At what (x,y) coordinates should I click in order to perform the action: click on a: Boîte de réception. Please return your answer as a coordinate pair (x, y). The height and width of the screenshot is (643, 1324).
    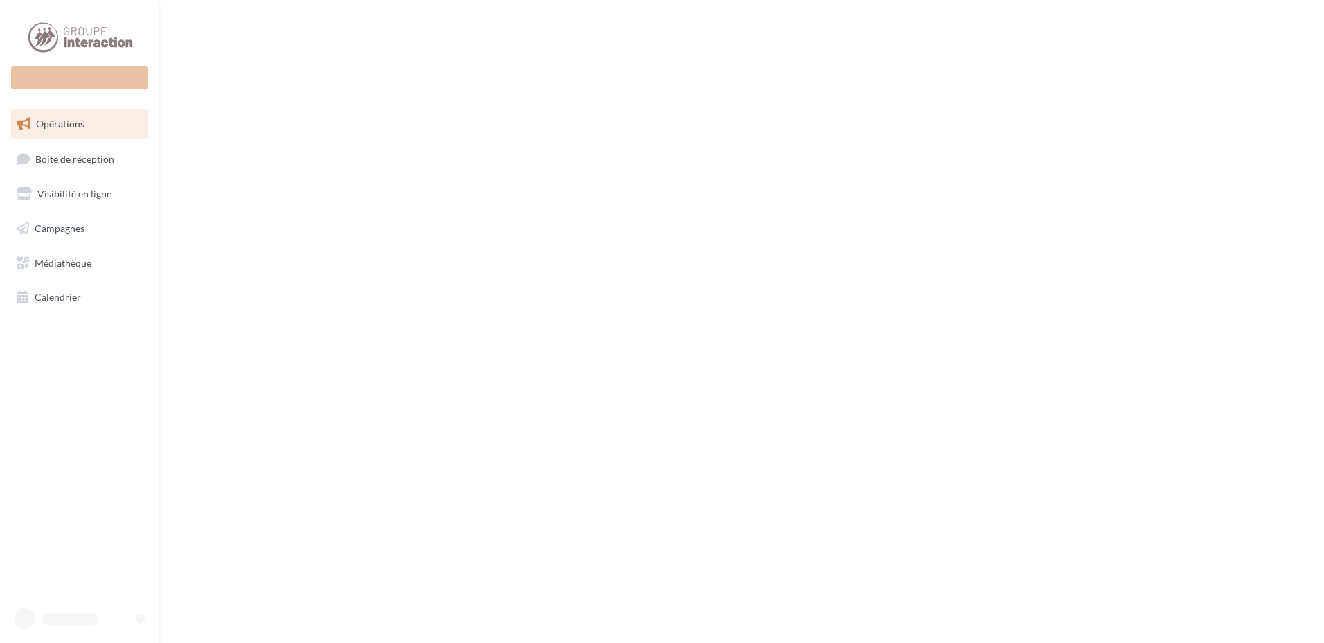
    Looking at the image, I should click on (80, 159).